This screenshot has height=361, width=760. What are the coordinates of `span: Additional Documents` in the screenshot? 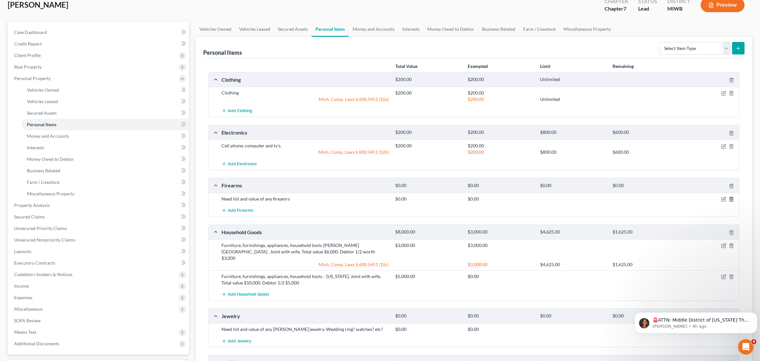 It's located at (37, 344).